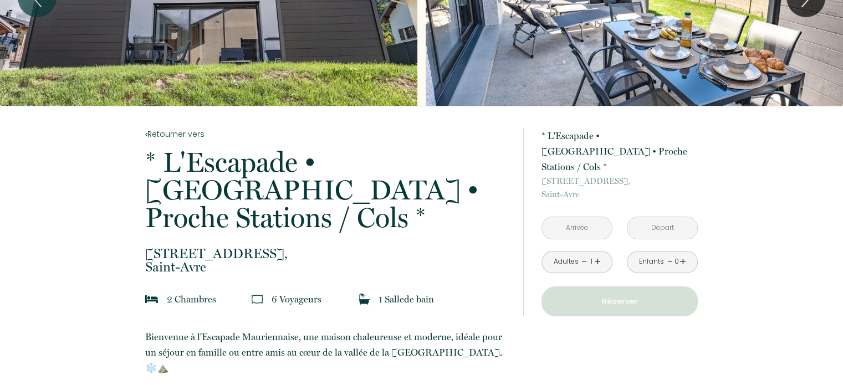 The width and height of the screenshot is (843, 385). Describe the element at coordinates (663, 228) in the screenshot. I see `input: Départ` at that location.